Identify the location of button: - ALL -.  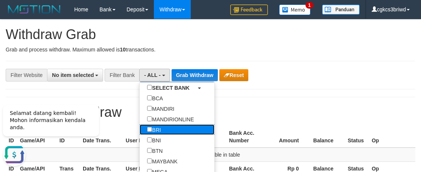
(154, 75).